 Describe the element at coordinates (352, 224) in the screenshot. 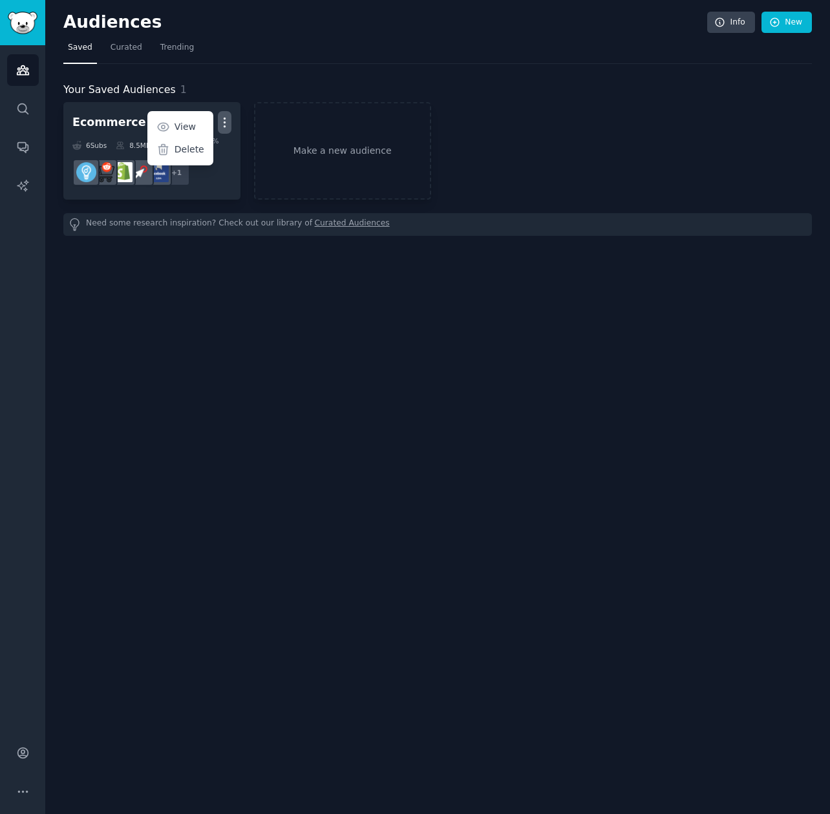

I see `a: Curated Audiences` at that location.